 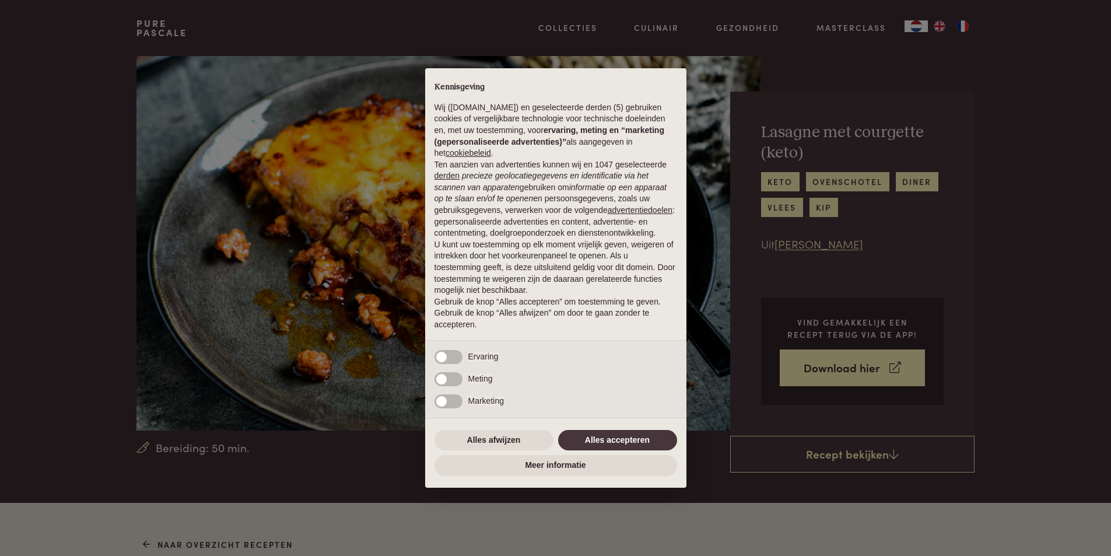 I want to click on span: Meting, so click(x=481, y=379).